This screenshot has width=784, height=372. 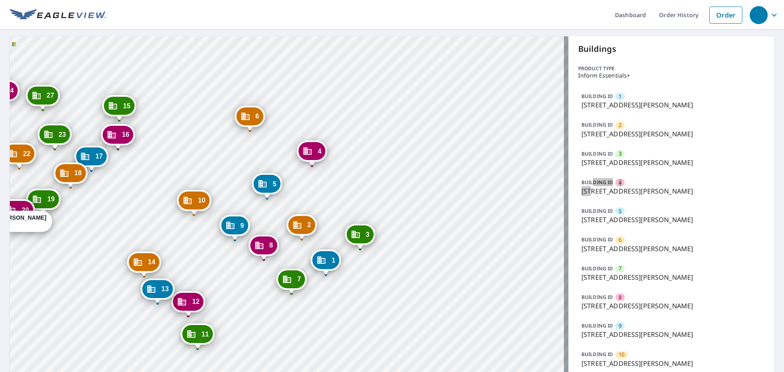 What do you see at coordinates (188, 304) in the screenshot?
I see `div: Dropped pin, building 12, Commercial property, 16 John Cir Salinas, CA 93905` at bounding box center [188, 304].